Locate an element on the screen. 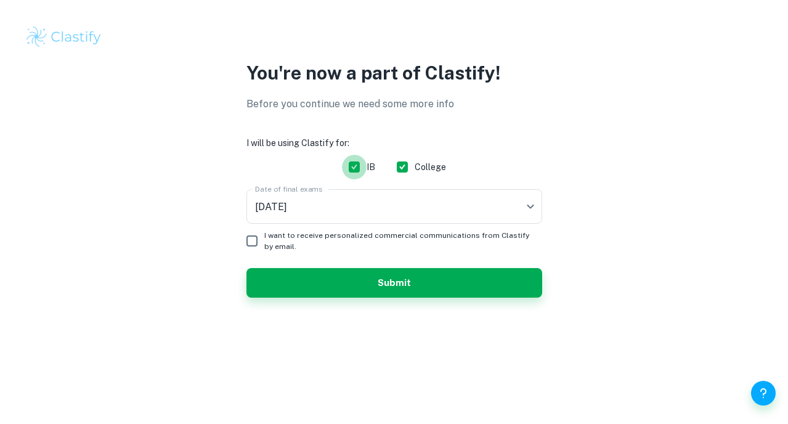 The height and width of the screenshot is (424, 788). span: I want to receive personalized commercial communications from Clastify by email. is located at coordinates (398, 241).